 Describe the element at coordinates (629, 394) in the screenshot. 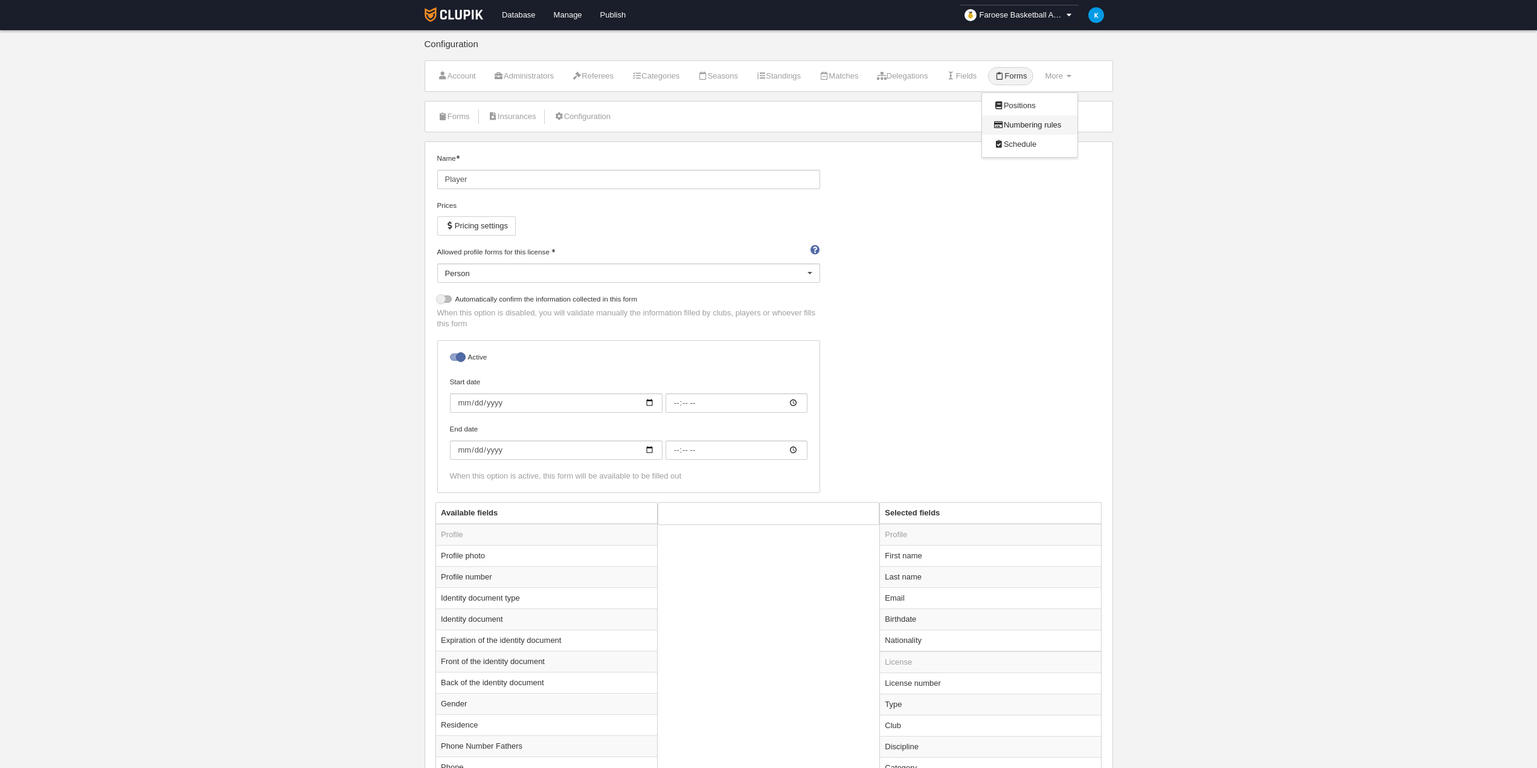

I see `label: Start date` at that location.